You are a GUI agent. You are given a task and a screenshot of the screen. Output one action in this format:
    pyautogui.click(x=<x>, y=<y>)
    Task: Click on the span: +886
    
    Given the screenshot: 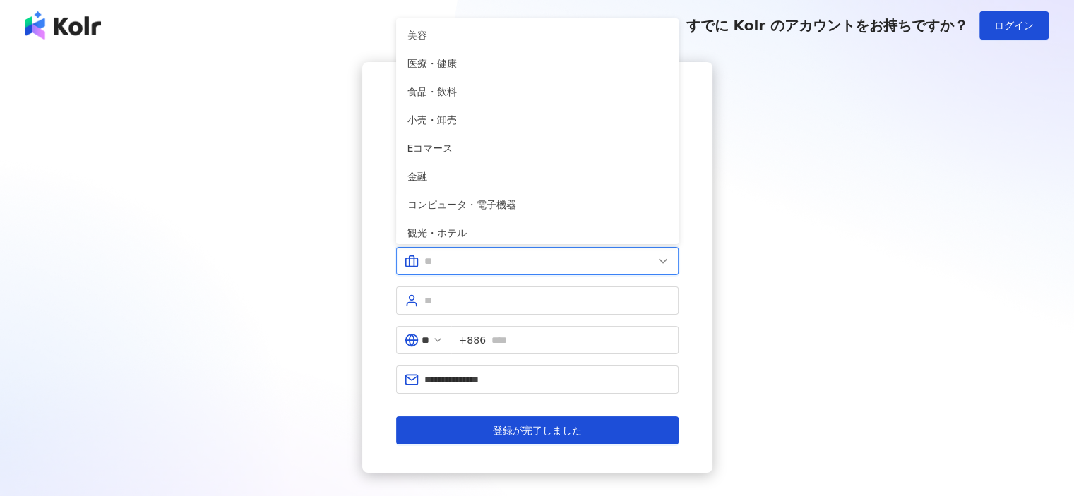 What is the action you would take?
    pyautogui.click(x=472, y=340)
    